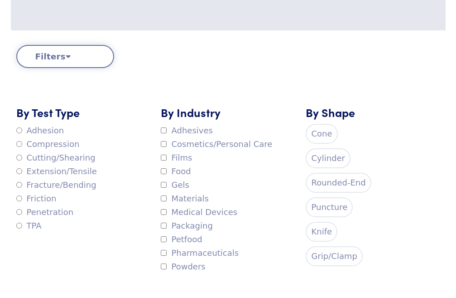  What do you see at coordinates (176, 158) in the screenshot?
I see `label: Films` at bounding box center [176, 158].